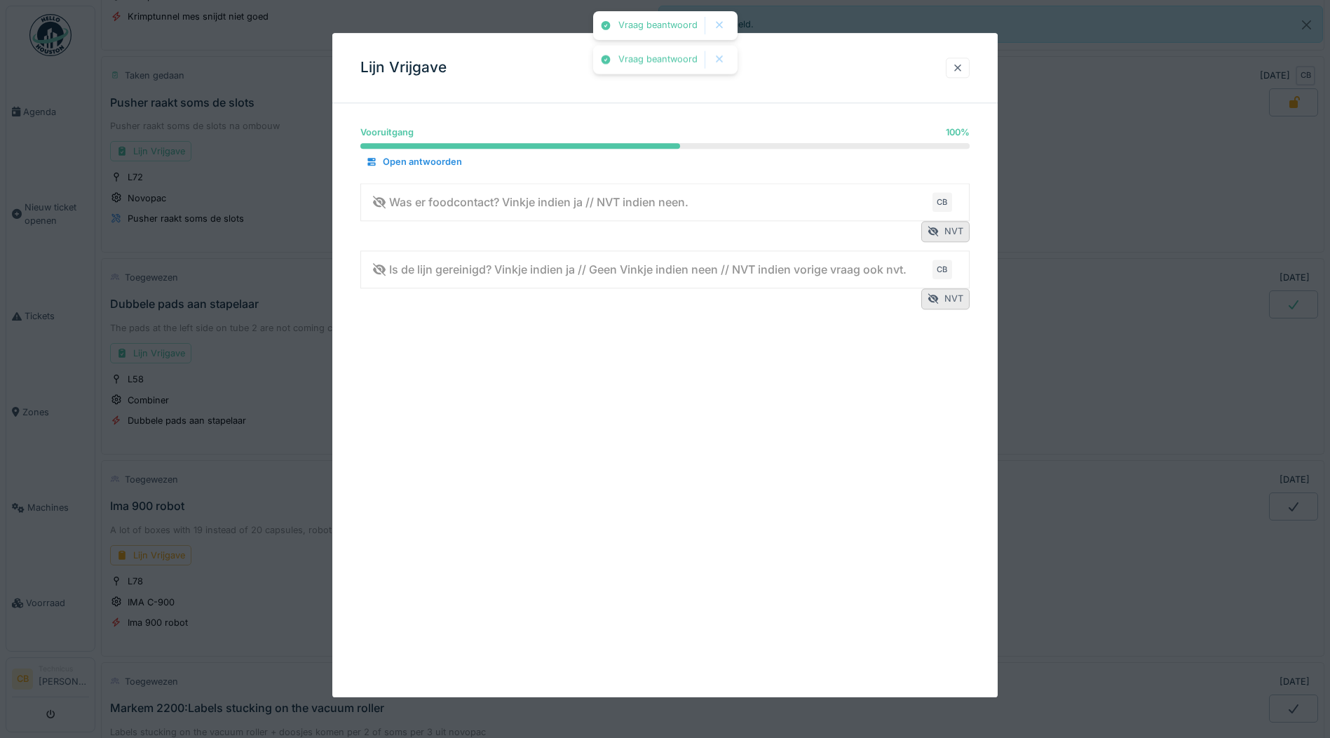 Image resolution: width=1330 pixels, height=738 pixels. Describe the element at coordinates (387, 132) in the screenshot. I see `div: Vooruitgang` at that location.